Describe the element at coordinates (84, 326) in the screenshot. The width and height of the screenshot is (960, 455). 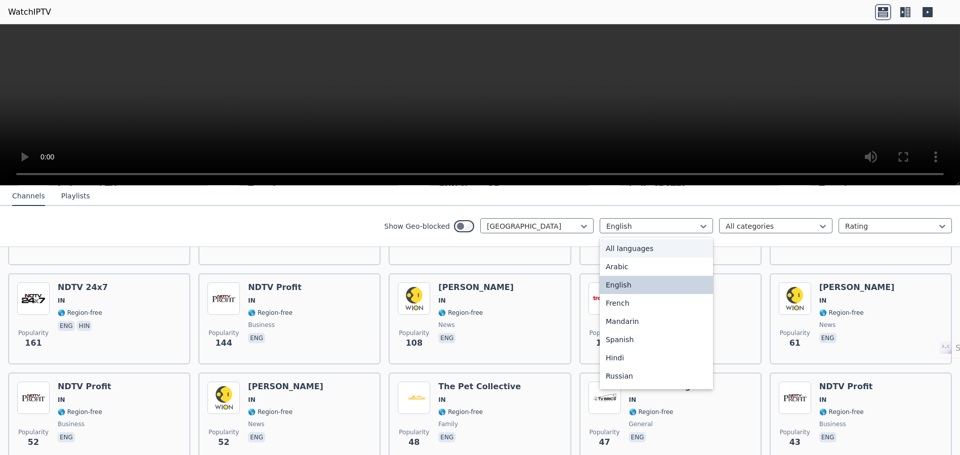
I see `p: hin` at that location.